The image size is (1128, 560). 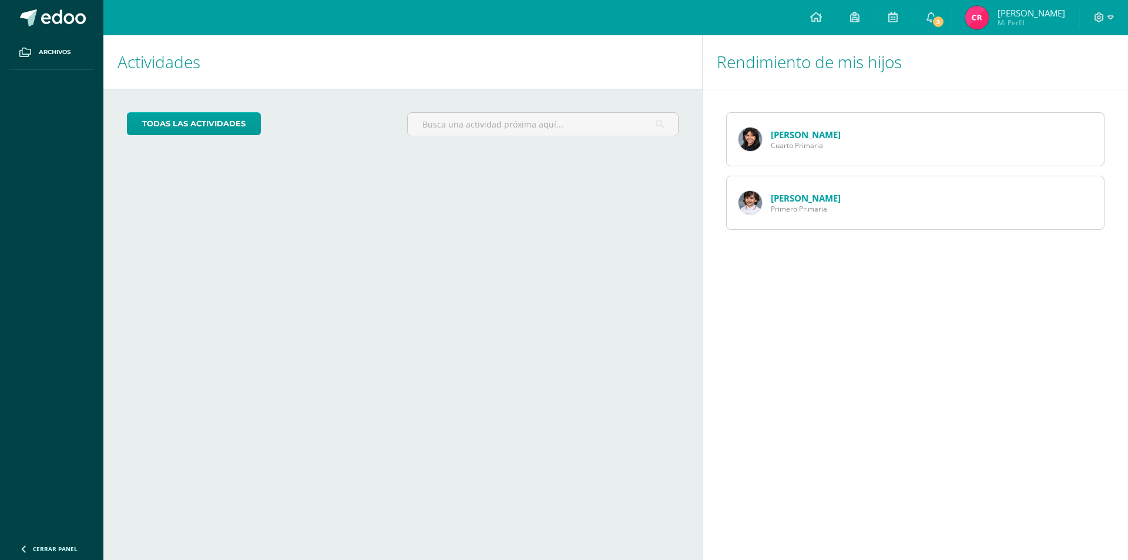 I want to click on span: 3, so click(x=938, y=22).